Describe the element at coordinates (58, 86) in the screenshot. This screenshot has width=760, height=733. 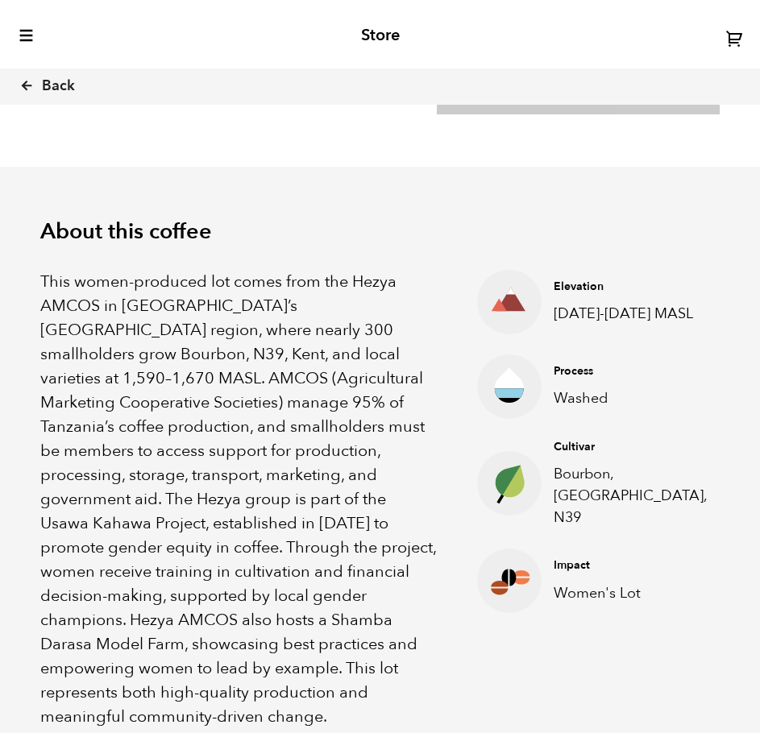
I see `span: Back` at that location.